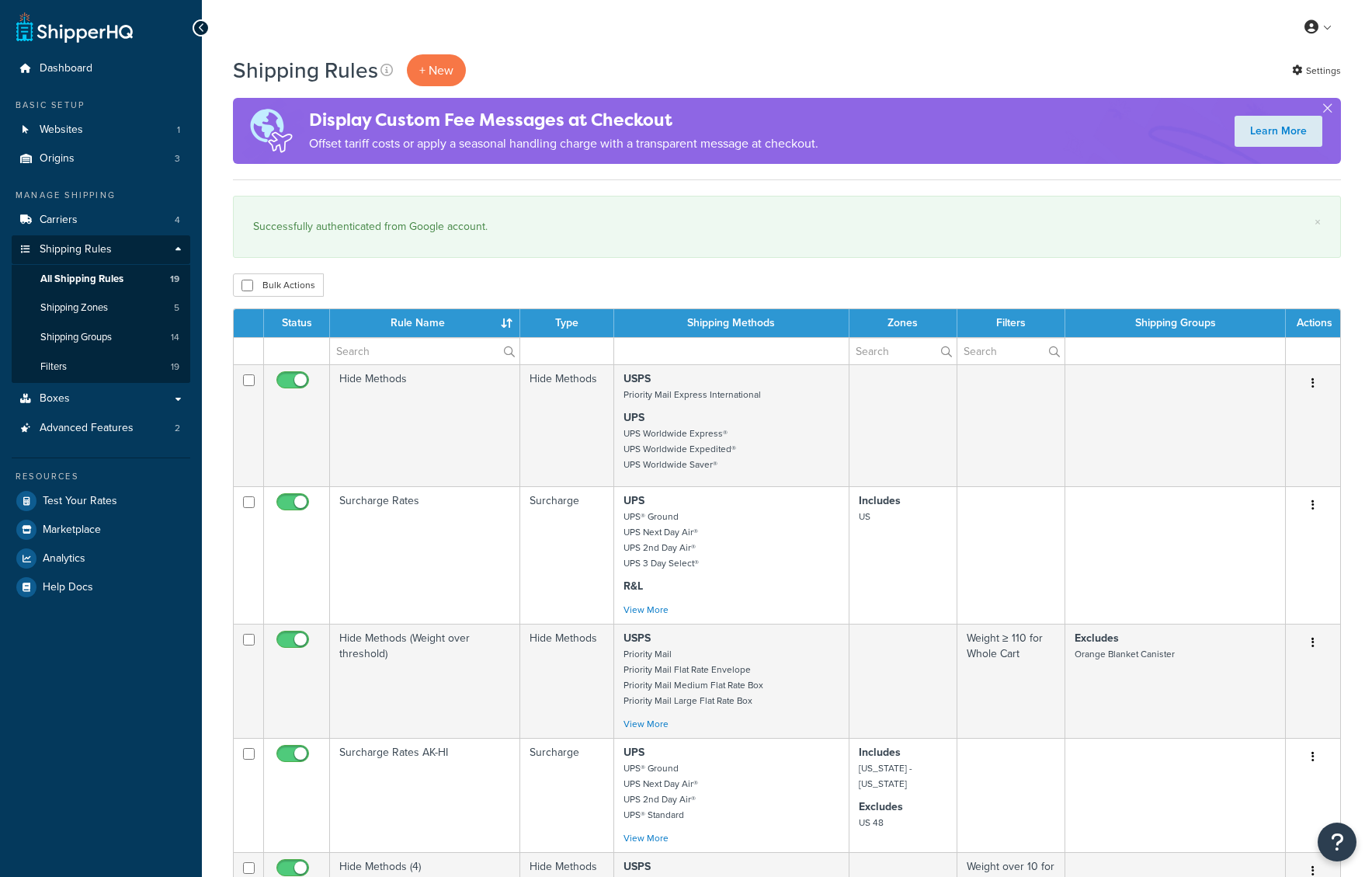 The image size is (1372, 877). I want to click on h1: Shipping Rules, so click(305, 70).